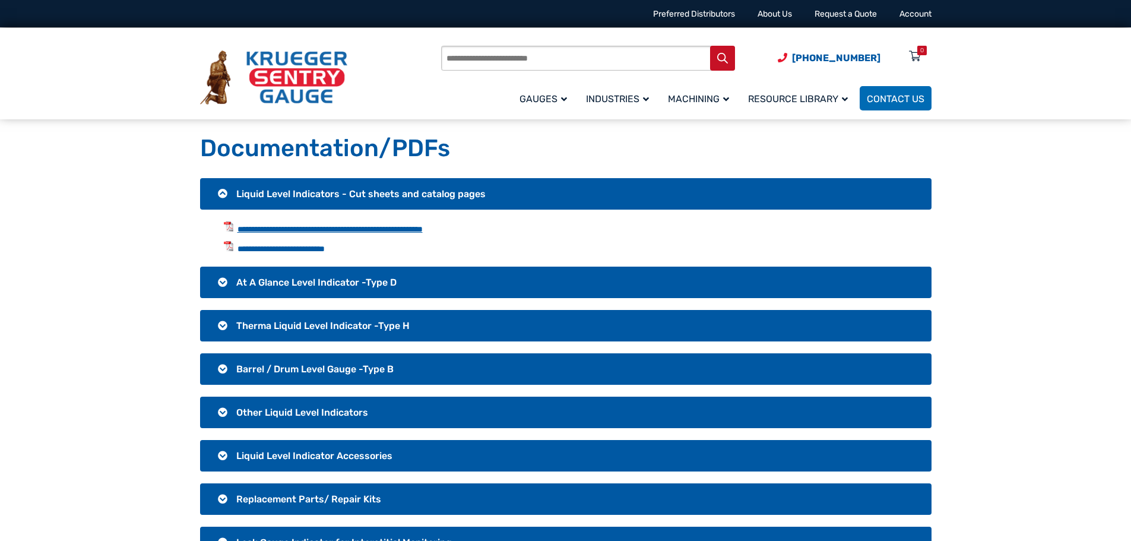 This screenshot has width=1131, height=541. Describe the element at coordinates (617, 99) in the screenshot. I see `span: Industries` at that location.